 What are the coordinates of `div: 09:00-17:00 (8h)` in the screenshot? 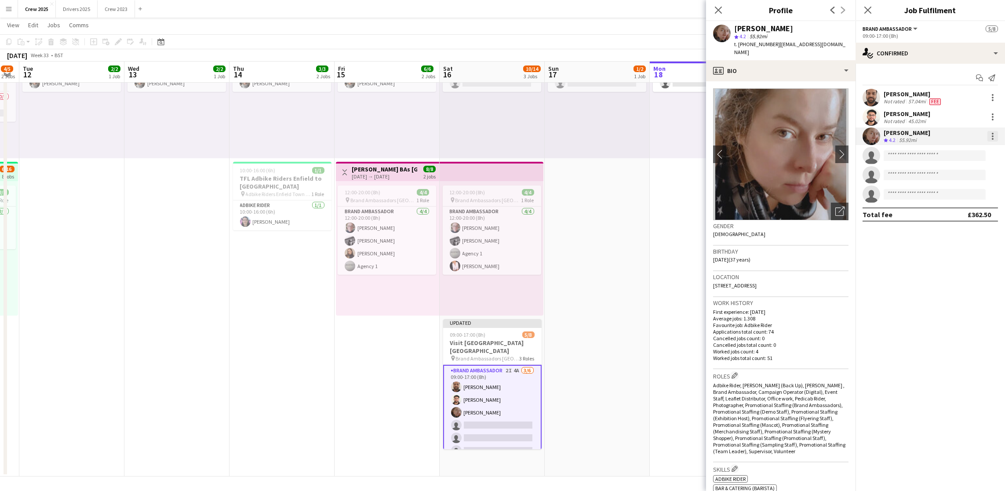 It's located at (930, 36).